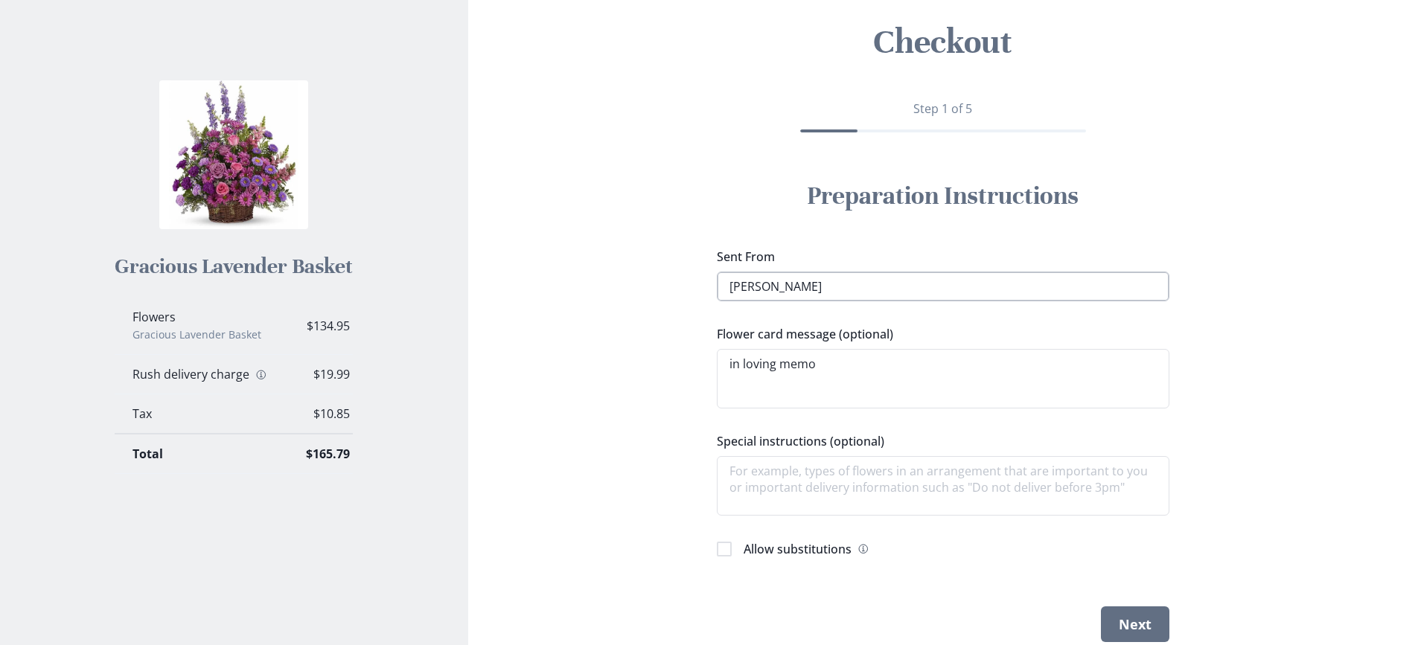 The width and height of the screenshot is (1418, 645). I want to click on td: $10.85, so click(328, 415).